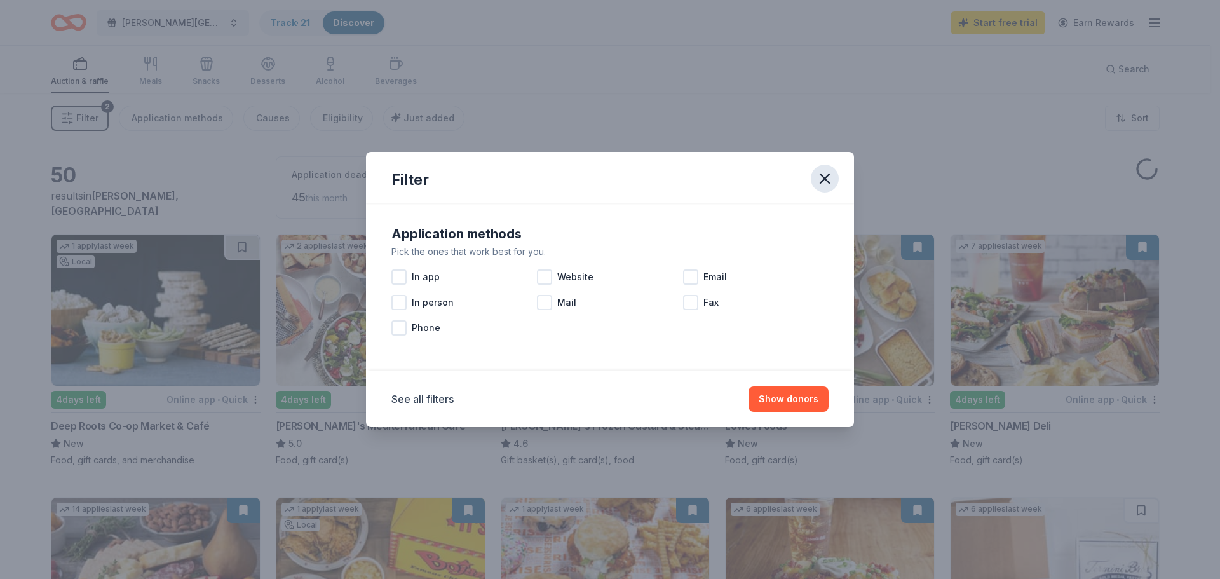 Image resolution: width=1220 pixels, height=579 pixels. What do you see at coordinates (426, 277) in the screenshot?
I see `span: In app` at bounding box center [426, 277].